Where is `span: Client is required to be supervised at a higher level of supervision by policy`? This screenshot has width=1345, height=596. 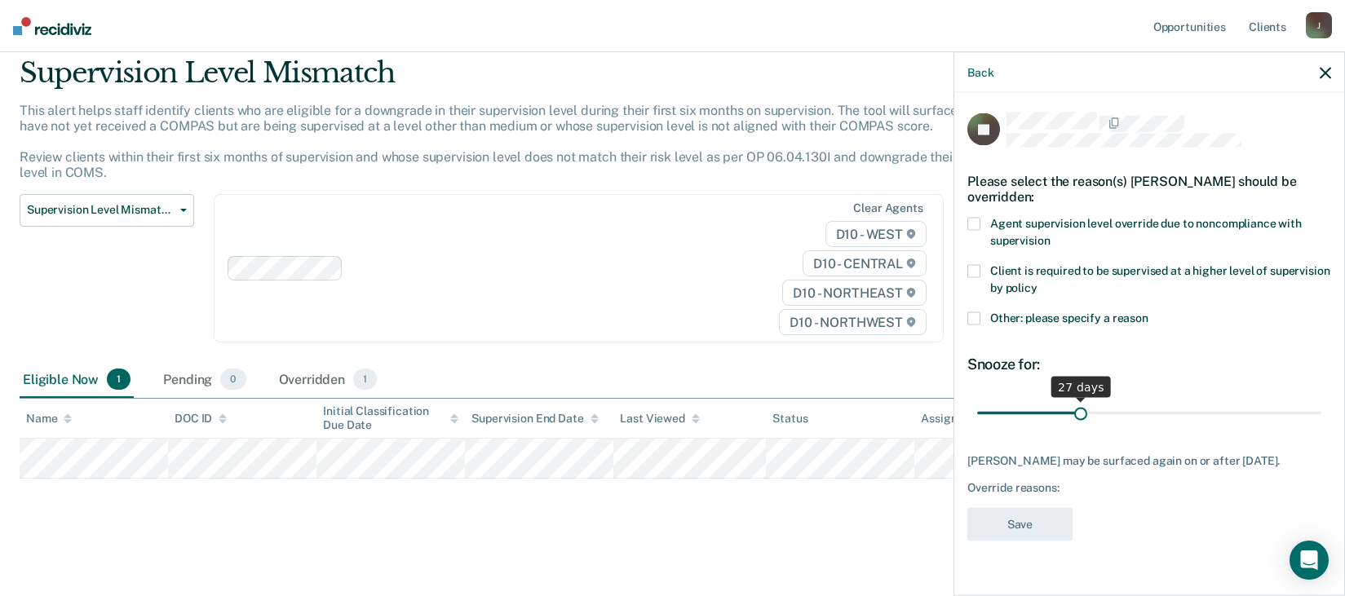
span: Client is required to be supervised at a higher level of supervision by policy is located at coordinates (1160, 278).